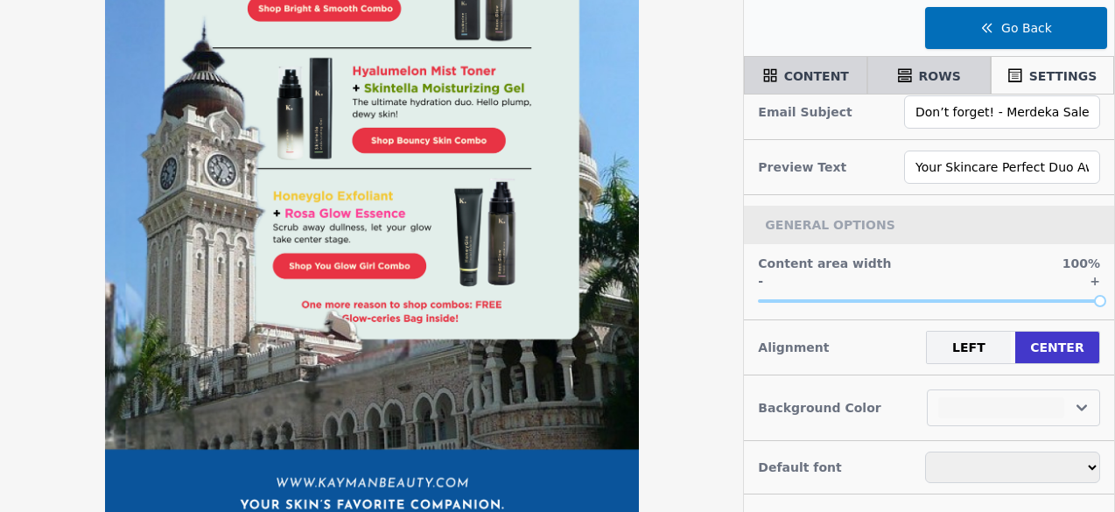 The height and width of the screenshot is (512, 1115). I want to click on button: LEFT, so click(969, 347).